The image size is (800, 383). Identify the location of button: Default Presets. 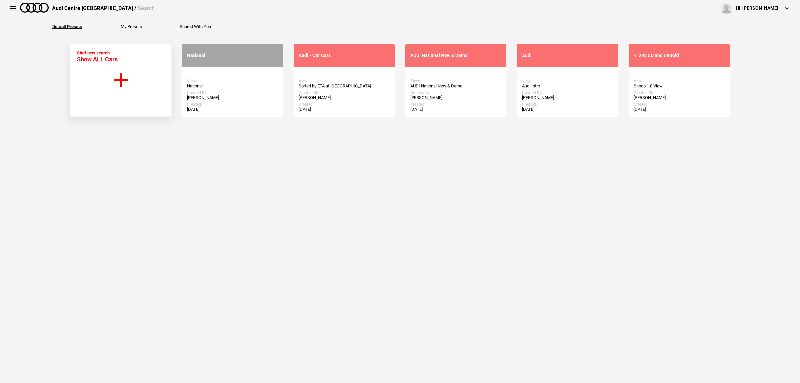
(67, 26).